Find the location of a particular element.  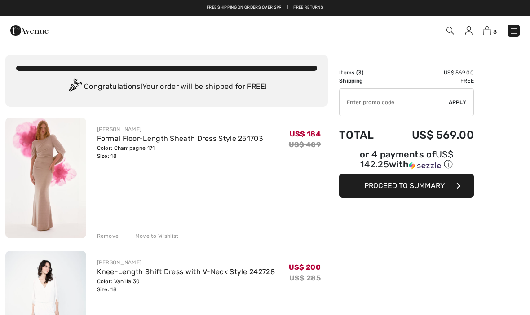

div: or 4 payments of with is located at coordinates (407, 160).